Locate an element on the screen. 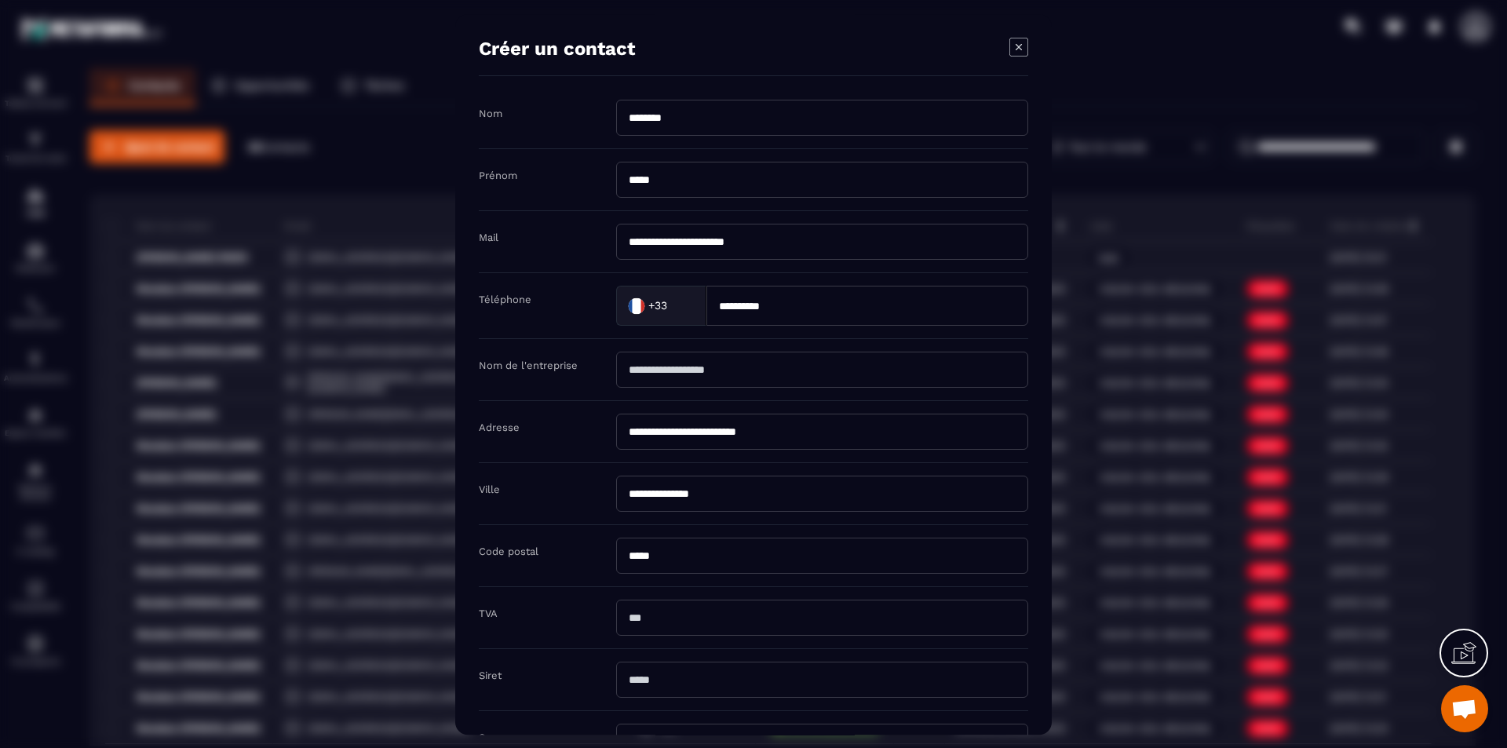 This screenshot has height=748, width=1507. label: TVA is located at coordinates (488, 613).